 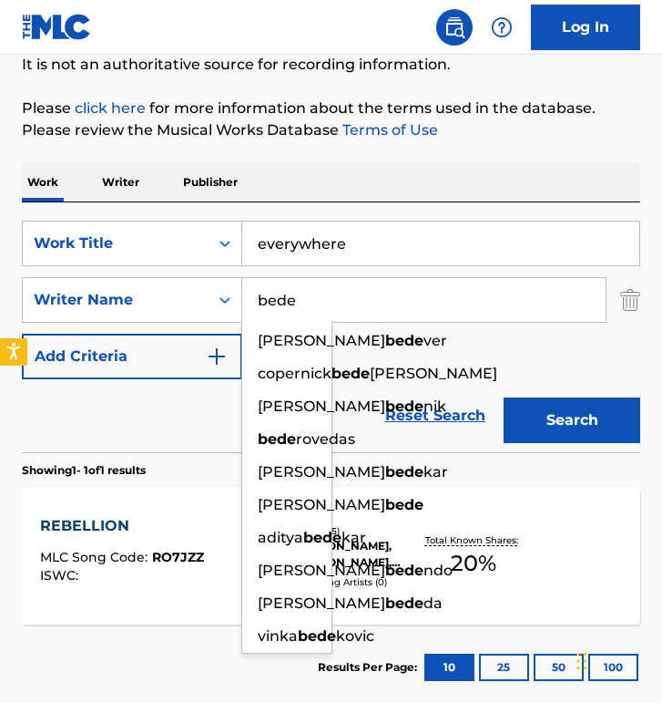 I want to click on p: Total Known Shares:, so click(x=474, y=539).